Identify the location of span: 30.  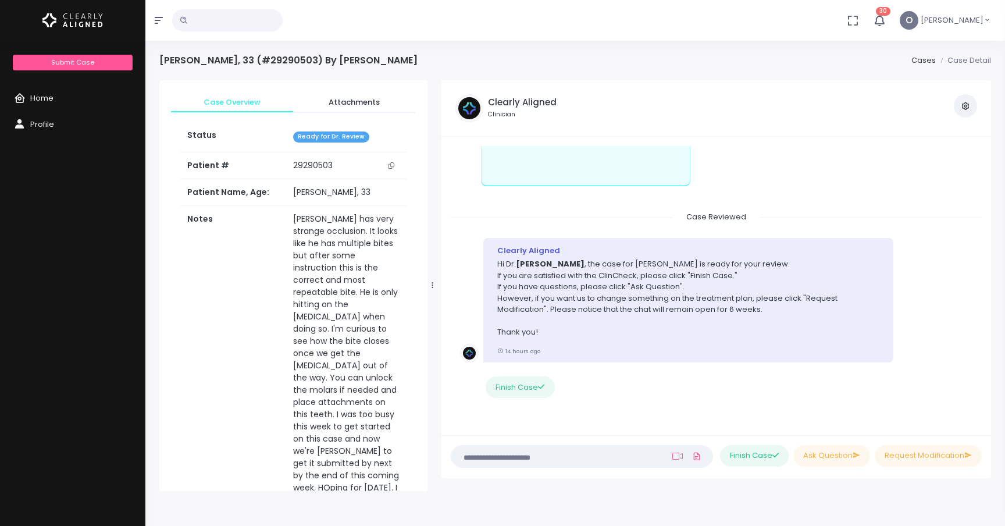
(883, 11).